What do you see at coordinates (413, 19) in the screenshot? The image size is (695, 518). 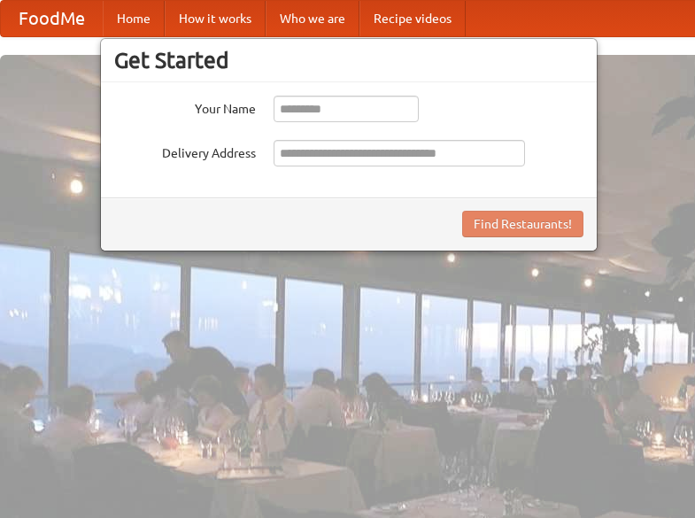 I see `a: Recipe videos` at bounding box center [413, 19].